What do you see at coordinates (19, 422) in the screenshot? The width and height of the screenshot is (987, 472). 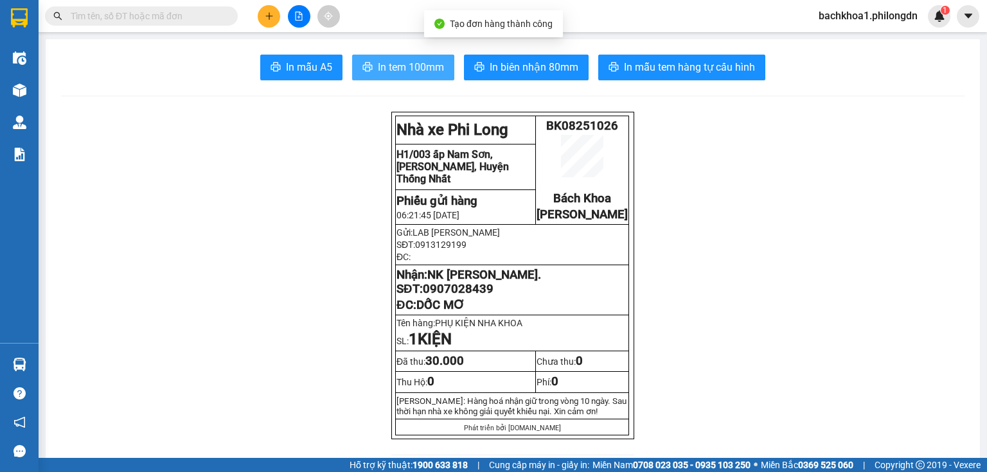 I see `span: notification` at bounding box center [19, 422].